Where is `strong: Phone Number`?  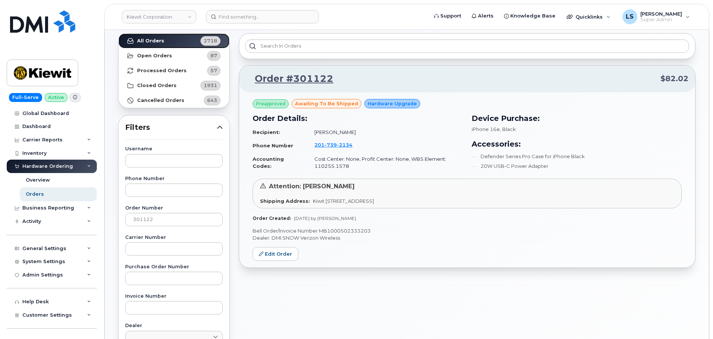 strong: Phone Number is located at coordinates (273, 146).